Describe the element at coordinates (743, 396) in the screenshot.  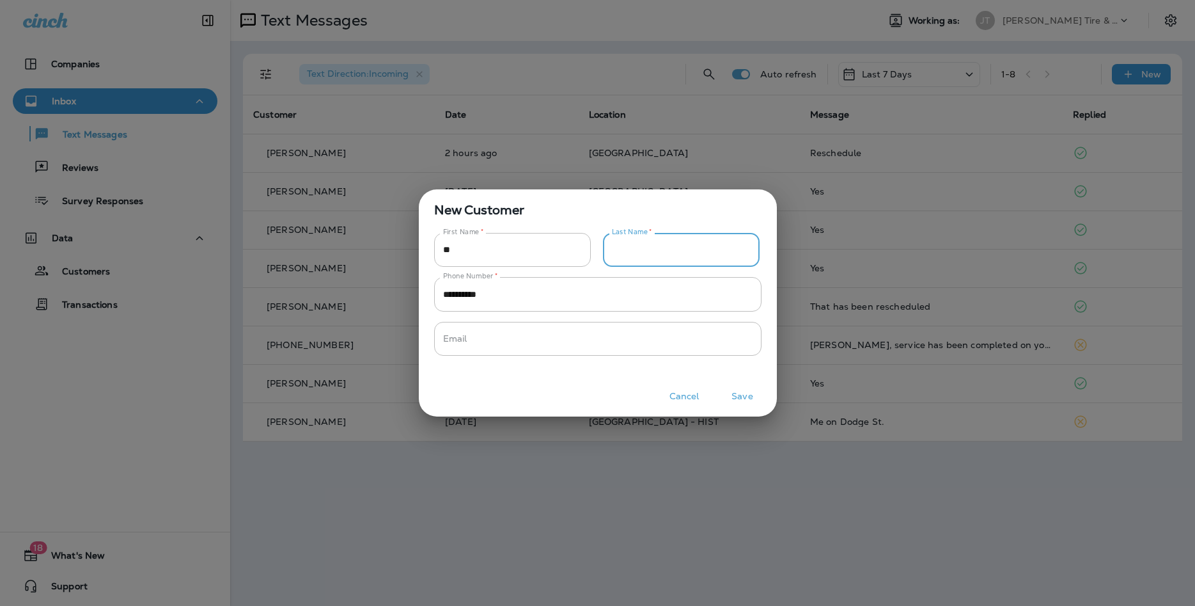
I see `button: Save` at that location.